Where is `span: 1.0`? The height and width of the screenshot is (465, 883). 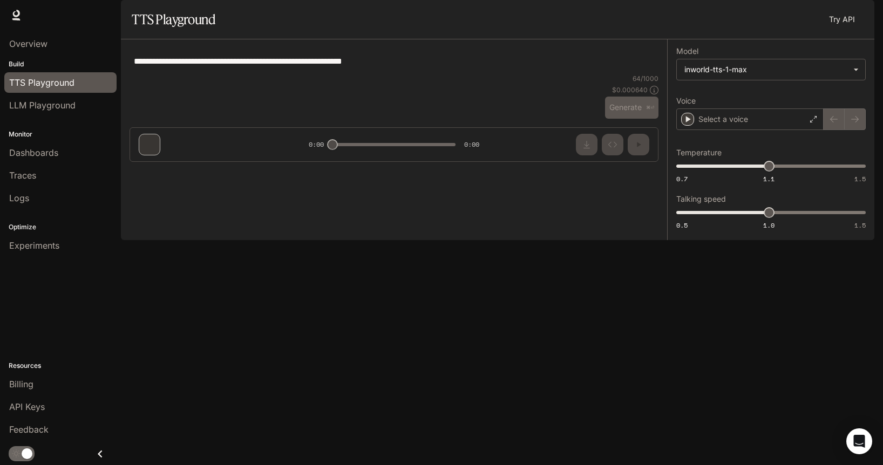
span: 1.0 is located at coordinates (768, 225).